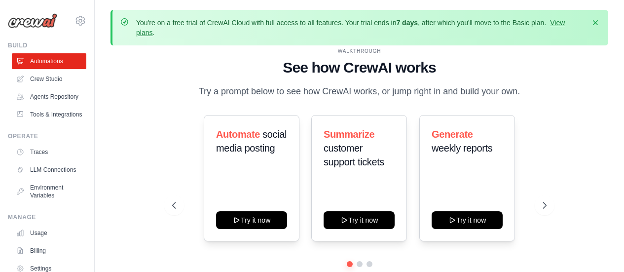  What do you see at coordinates (49, 152) in the screenshot?
I see `a: Traces` at bounding box center [49, 152].